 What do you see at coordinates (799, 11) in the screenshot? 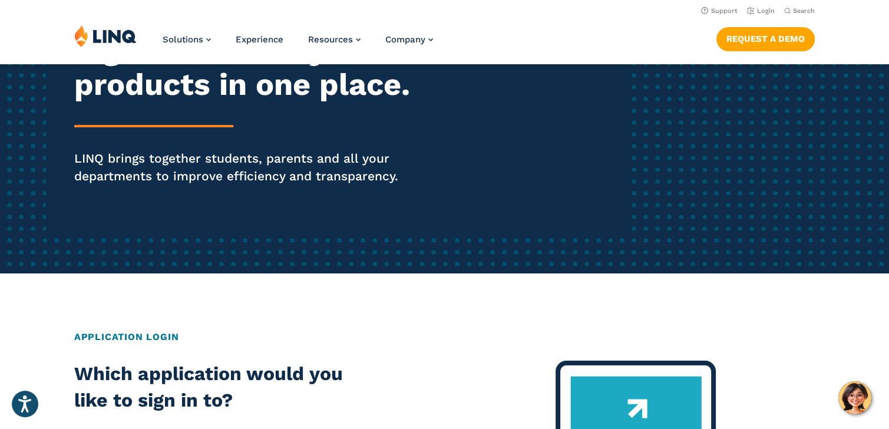
I see `button: Open Search Bar` at bounding box center [799, 11].